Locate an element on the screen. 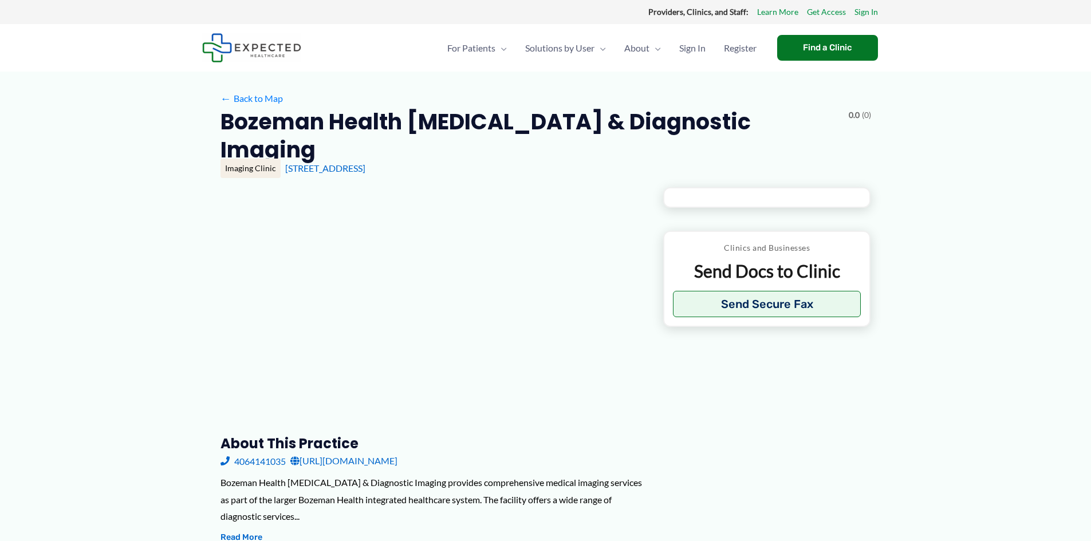 This screenshot has width=1091, height=541. span: About is located at coordinates (637, 48).